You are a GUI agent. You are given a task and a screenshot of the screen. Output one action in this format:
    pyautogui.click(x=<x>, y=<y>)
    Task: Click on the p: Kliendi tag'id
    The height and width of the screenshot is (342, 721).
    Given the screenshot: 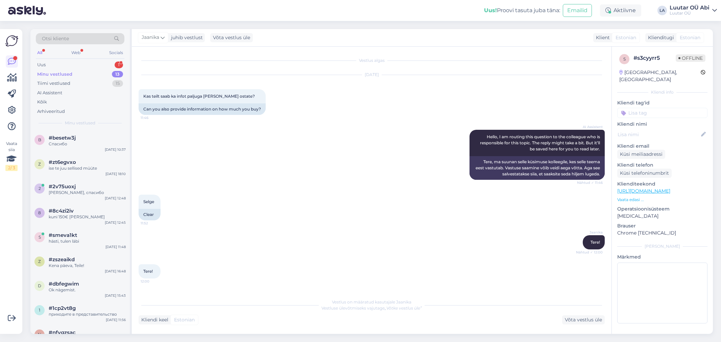 What is the action you would take?
    pyautogui.click(x=663, y=103)
    